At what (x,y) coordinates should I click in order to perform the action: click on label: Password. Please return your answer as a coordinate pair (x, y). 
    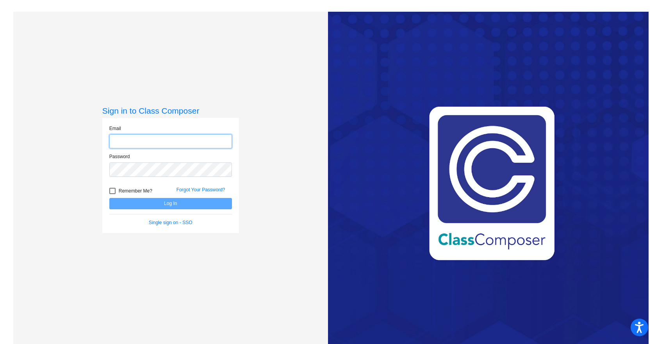
    Looking at the image, I should click on (119, 157).